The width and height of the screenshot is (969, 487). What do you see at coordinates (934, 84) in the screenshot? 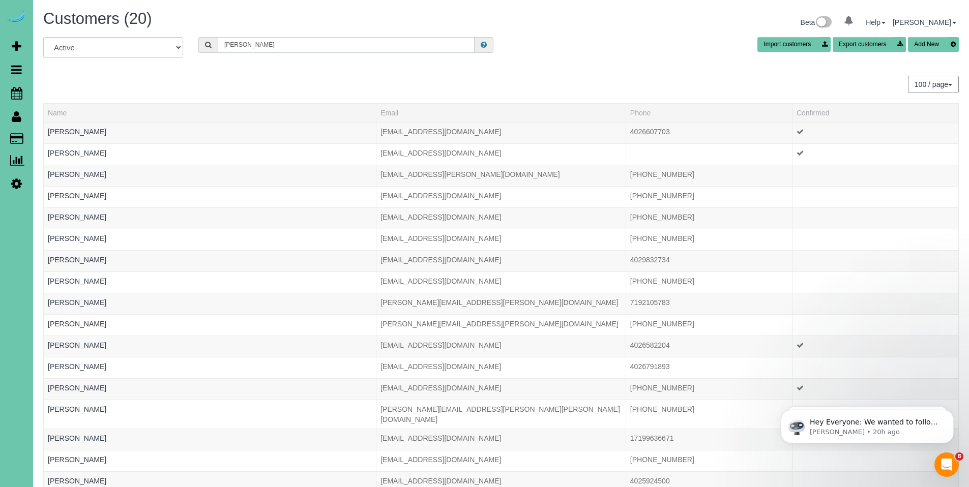
I see `nav: Pagination navigation` at bounding box center [934, 84].